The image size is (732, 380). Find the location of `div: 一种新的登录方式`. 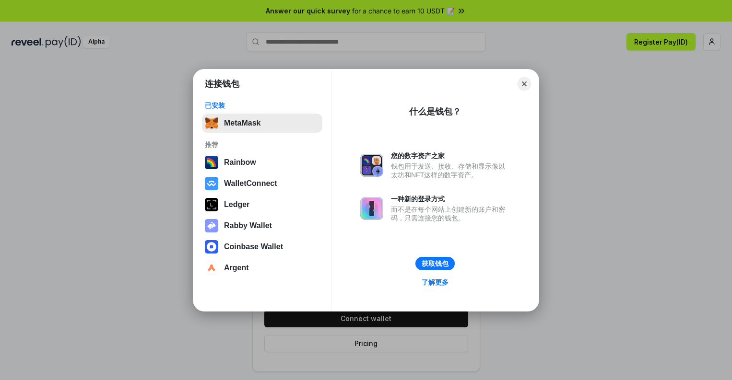

div: 一种新的登录方式 is located at coordinates (451, 199).